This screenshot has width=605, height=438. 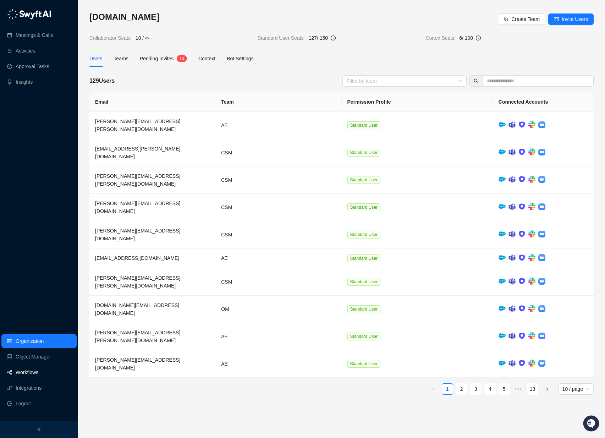 What do you see at coordinates (278, 102) in the screenshot?
I see `th: Team` at bounding box center [278, 102].